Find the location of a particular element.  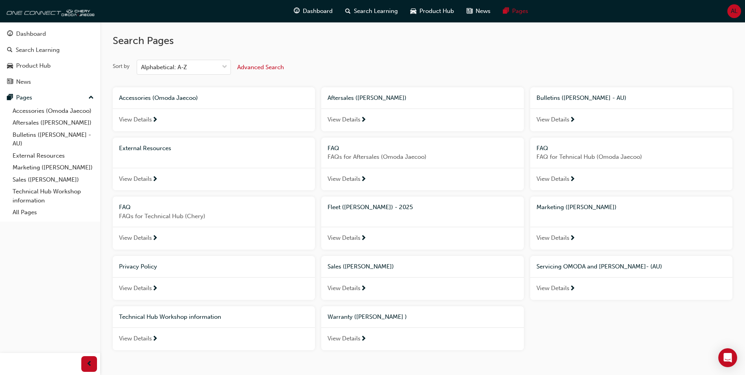

button: Advanced Search is located at coordinates (261, 67).